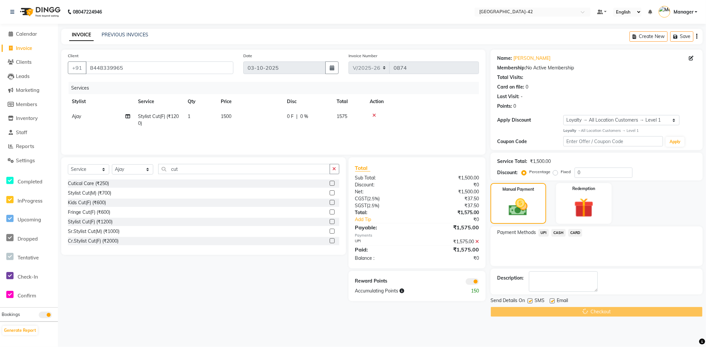 The width and height of the screenshot is (706, 347). Describe the element at coordinates (158, 120) in the screenshot. I see `span: Stylist Cut(F) (₹1200)` at that location.